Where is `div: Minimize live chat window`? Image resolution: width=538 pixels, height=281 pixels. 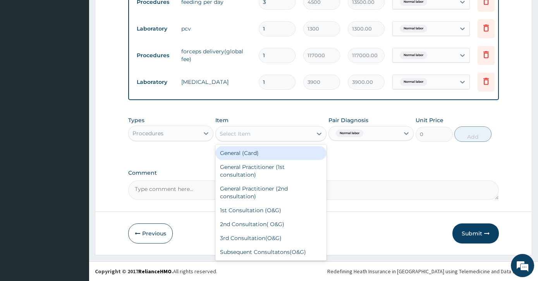 div: Minimize live chat window is located at coordinates (136, 13).